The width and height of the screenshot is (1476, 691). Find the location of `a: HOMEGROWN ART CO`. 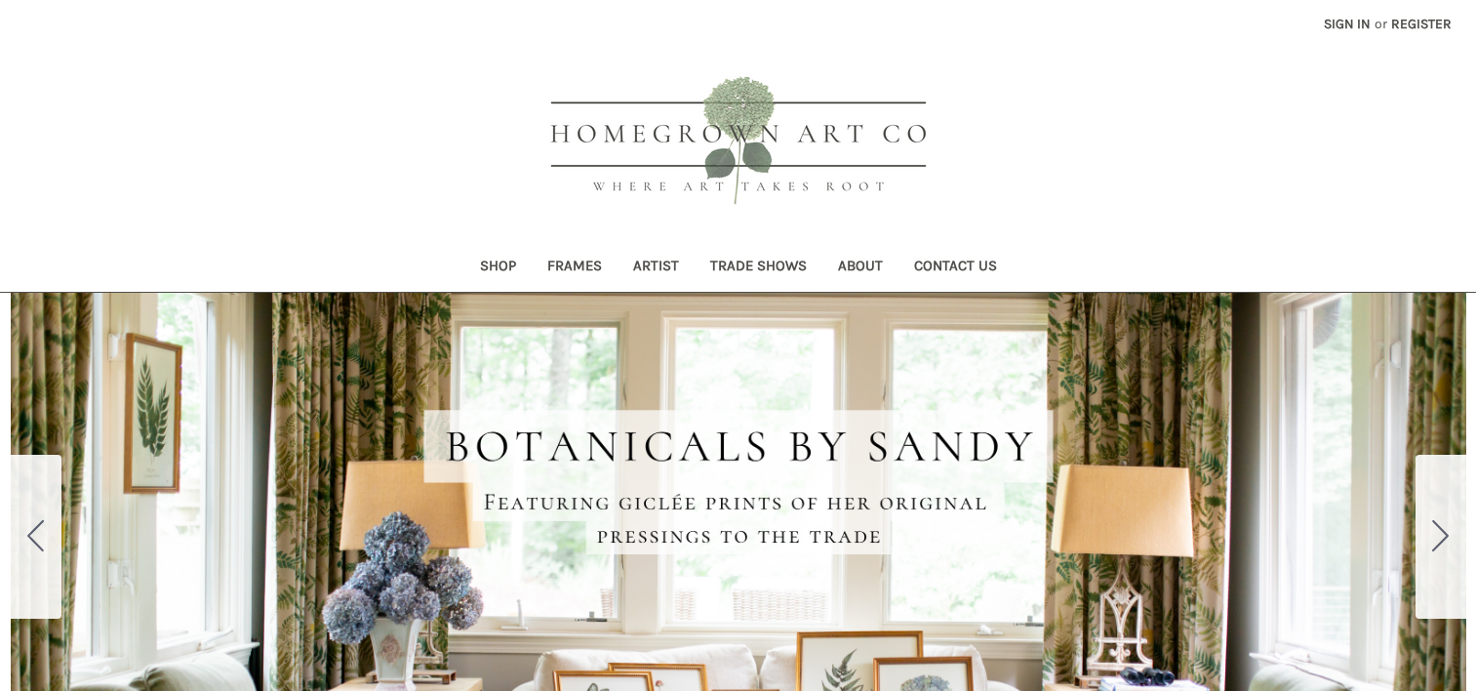

a: HOMEGROWN ART CO is located at coordinates (739, 142).